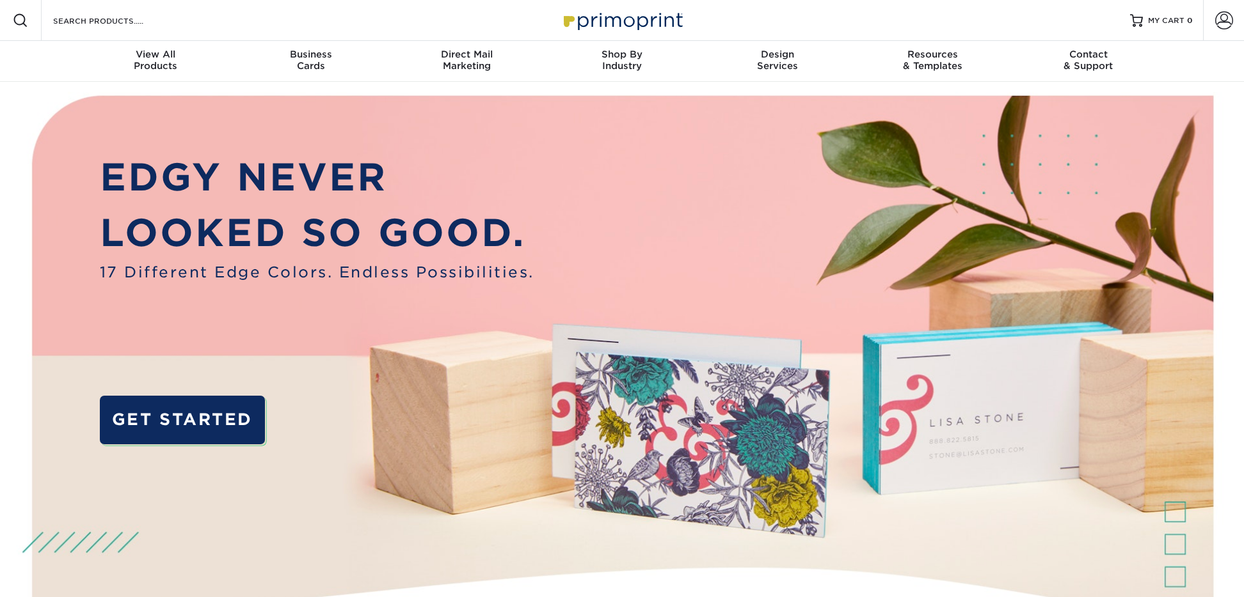 The image size is (1244, 597). Describe the element at coordinates (622, 54) in the screenshot. I see `span: Shop By` at that location.